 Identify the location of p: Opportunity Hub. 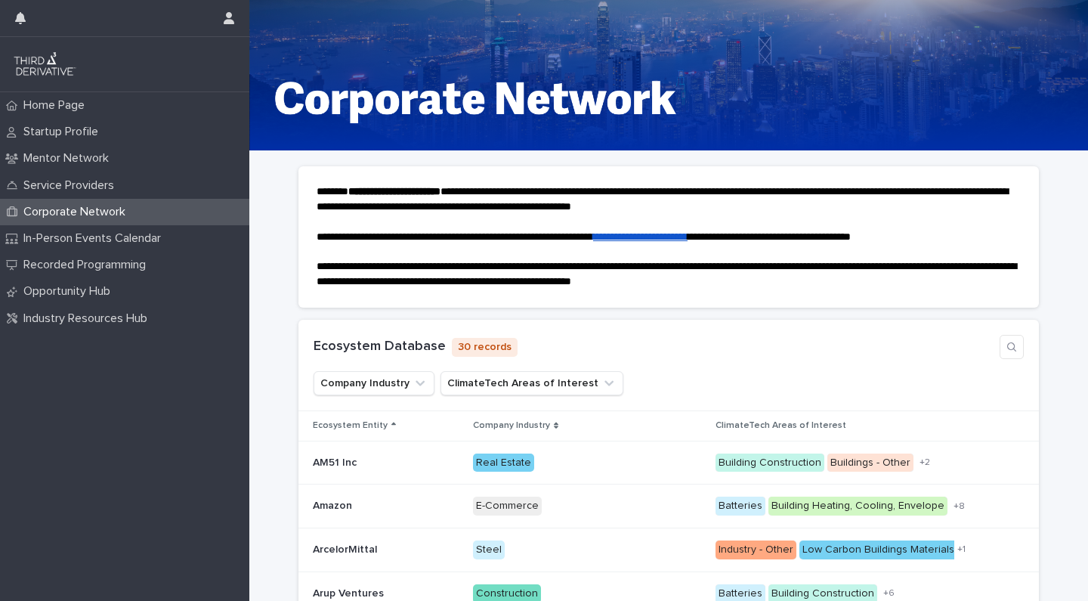
(69, 291).